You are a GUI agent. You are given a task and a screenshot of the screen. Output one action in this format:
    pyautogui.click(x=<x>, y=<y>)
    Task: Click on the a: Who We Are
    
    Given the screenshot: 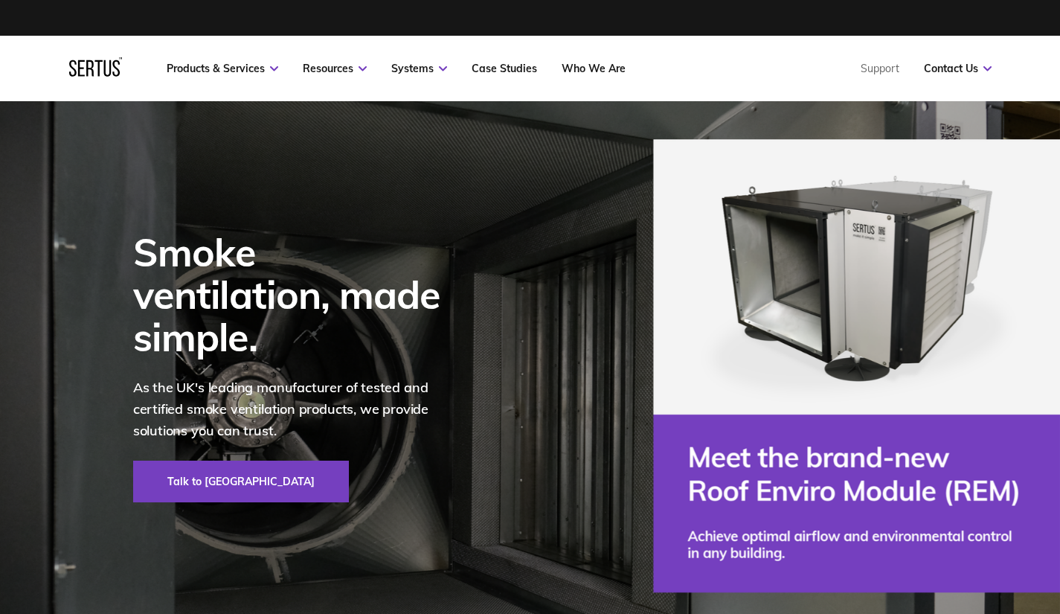 What is the action you would take?
    pyautogui.click(x=594, y=68)
    